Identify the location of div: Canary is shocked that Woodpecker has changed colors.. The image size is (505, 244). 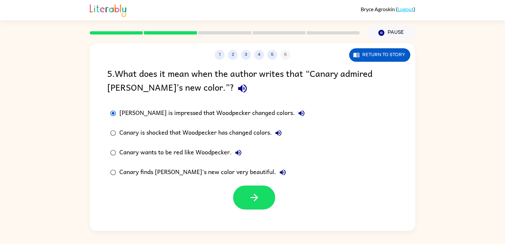
(202, 133).